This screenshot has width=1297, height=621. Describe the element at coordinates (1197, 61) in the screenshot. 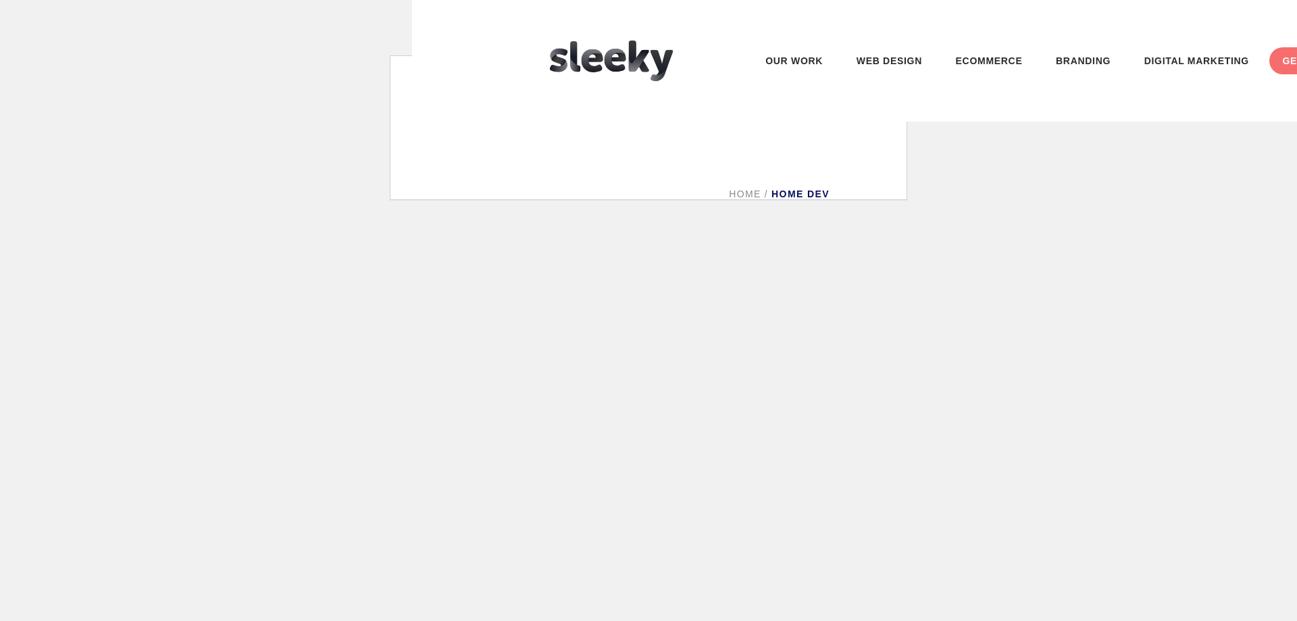

I see `a: Digital Marketing` at that location.